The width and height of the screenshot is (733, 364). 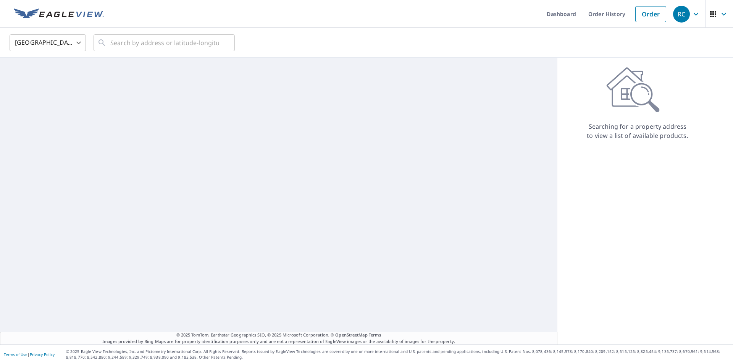 What do you see at coordinates (397, 354) in the screenshot?
I see `p: © 2025 Eagle View Technologies, Inc. and Pictometry International Corp. All Rights Reserved. Repo...` at bounding box center [397, 354].